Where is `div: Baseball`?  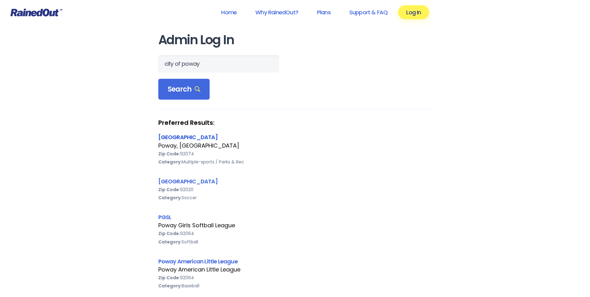 div: Baseball is located at coordinates (295, 285).